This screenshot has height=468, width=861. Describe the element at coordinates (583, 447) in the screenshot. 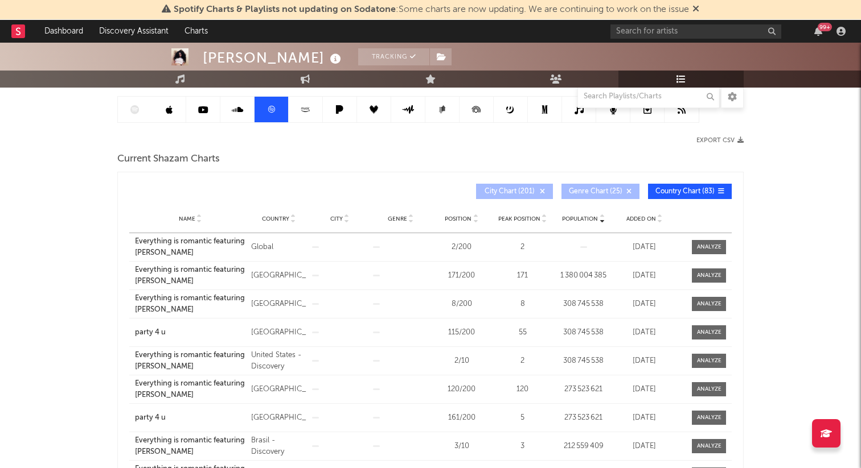

I see `div: 212 559 409` at that location.